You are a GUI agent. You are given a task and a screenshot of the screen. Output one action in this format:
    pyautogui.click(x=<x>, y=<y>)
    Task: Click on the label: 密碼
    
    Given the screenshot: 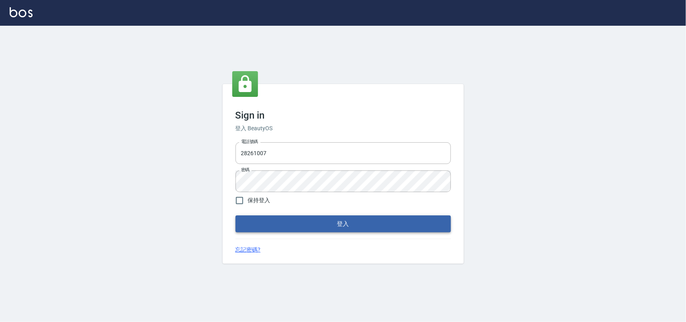 What is the action you would take?
    pyautogui.click(x=245, y=169)
    